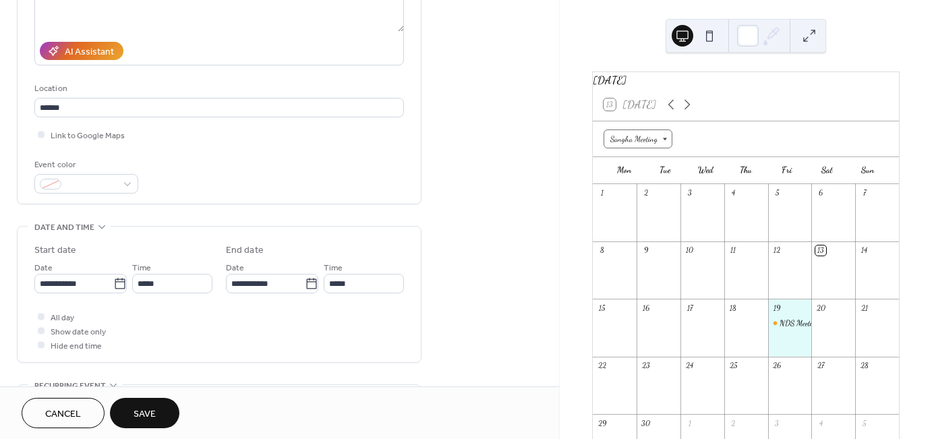  Describe the element at coordinates (82, 51) in the screenshot. I see `button: AI Assistant` at that location.